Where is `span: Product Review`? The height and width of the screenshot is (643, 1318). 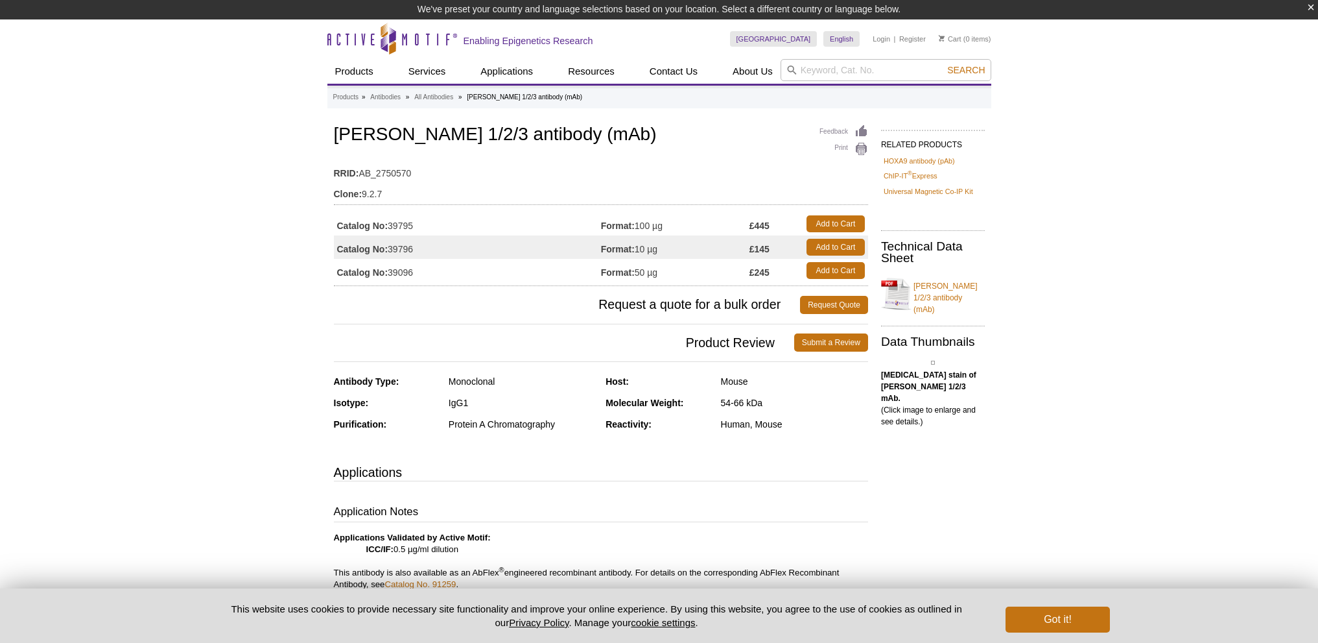
span: Product Review is located at coordinates (564, 342).